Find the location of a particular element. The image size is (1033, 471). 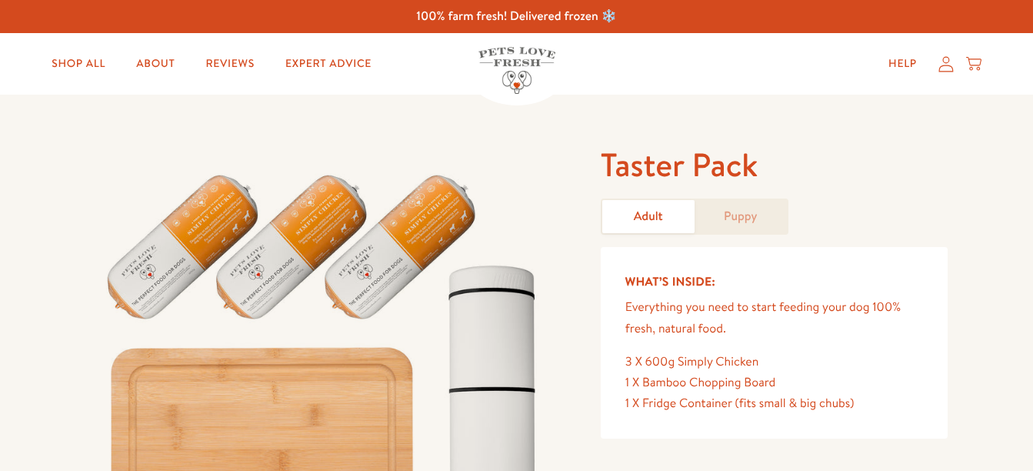

h1: Taster Pack is located at coordinates (774, 165).